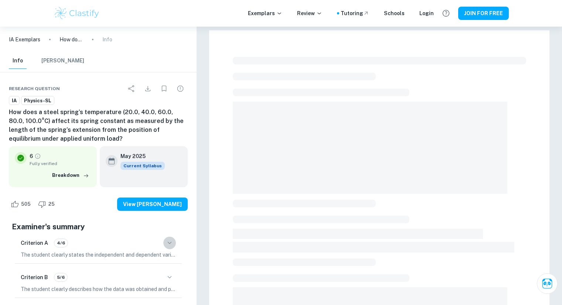  What do you see at coordinates (355, 13) in the screenshot?
I see `div: Tutoring` at bounding box center [355, 13].